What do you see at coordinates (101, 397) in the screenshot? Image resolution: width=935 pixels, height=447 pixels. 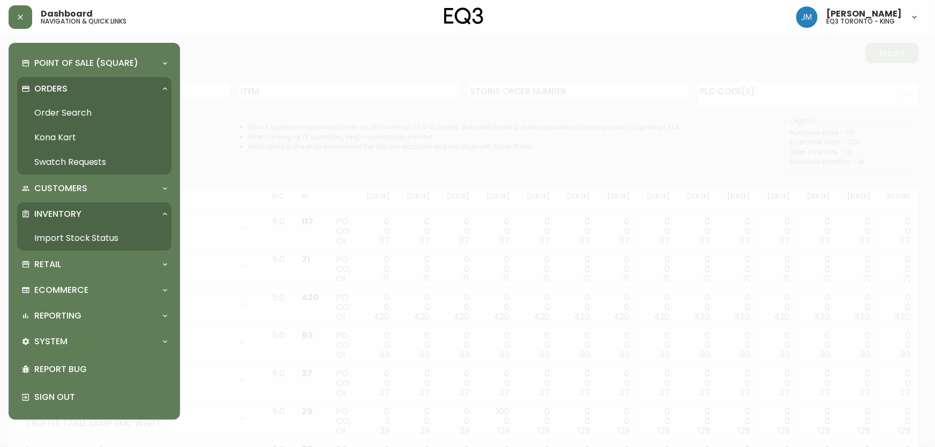 I see `p: Sign Out` at bounding box center [101, 397].